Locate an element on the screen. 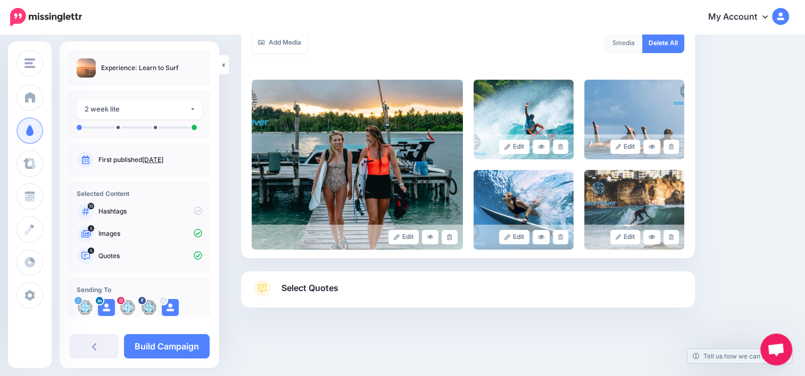 The height and width of the screenshot is (376, 805). span: Select Quotes is located at coordinates (309, 288).